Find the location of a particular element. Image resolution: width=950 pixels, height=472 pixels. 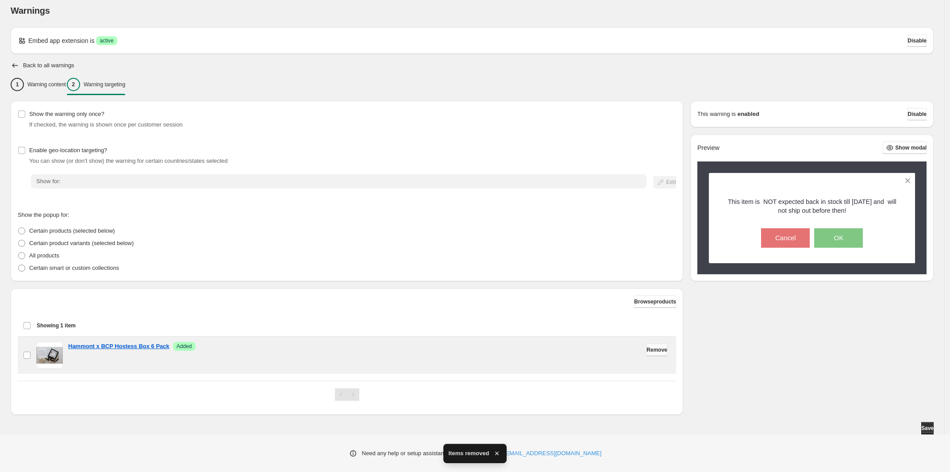

p: Warning targeting is located at coordinates (104, 84).